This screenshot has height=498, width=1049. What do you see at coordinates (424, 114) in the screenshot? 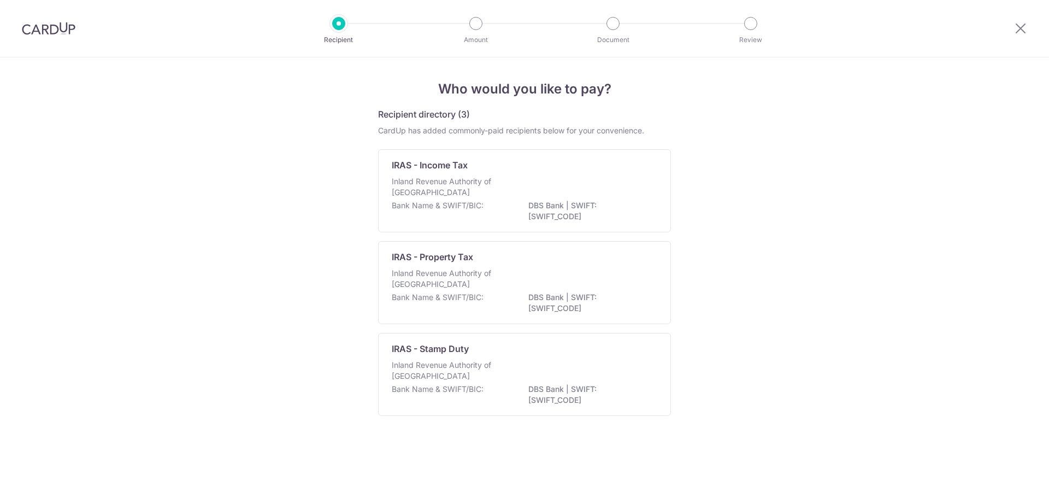
I see `h5: Recipient directory (3)` at bounding box center [424, 114].